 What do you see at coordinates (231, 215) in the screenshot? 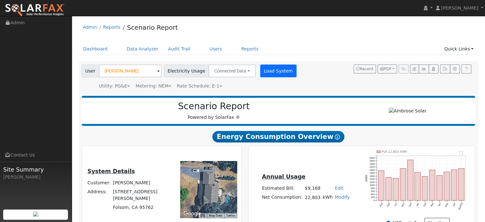
I see `a: Terms` at bounding box center [231, 215].